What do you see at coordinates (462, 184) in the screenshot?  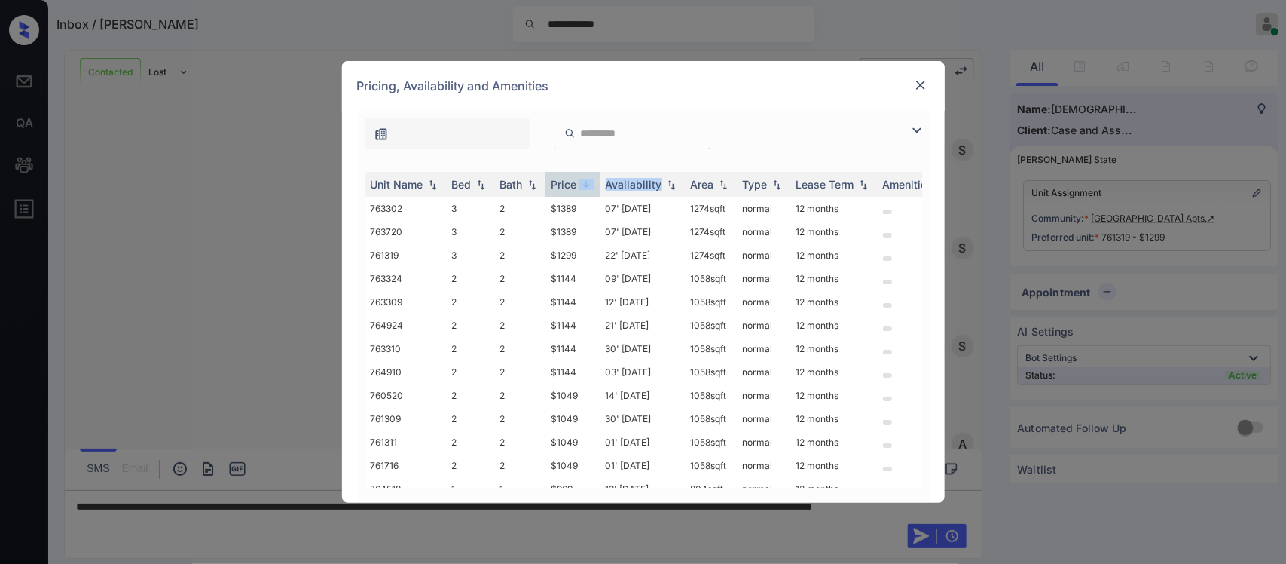 I see `div: Bed` at bounding box center [462, 184].